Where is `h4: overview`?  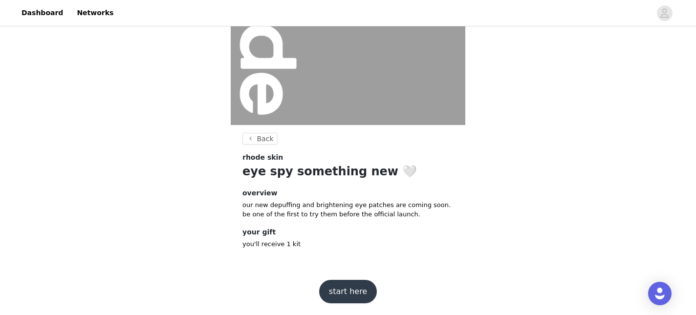 h4: overview is located at coordinates (348, 193).